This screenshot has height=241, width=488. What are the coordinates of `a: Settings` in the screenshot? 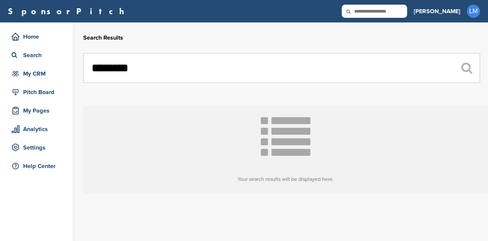 It's located at (36, 148).